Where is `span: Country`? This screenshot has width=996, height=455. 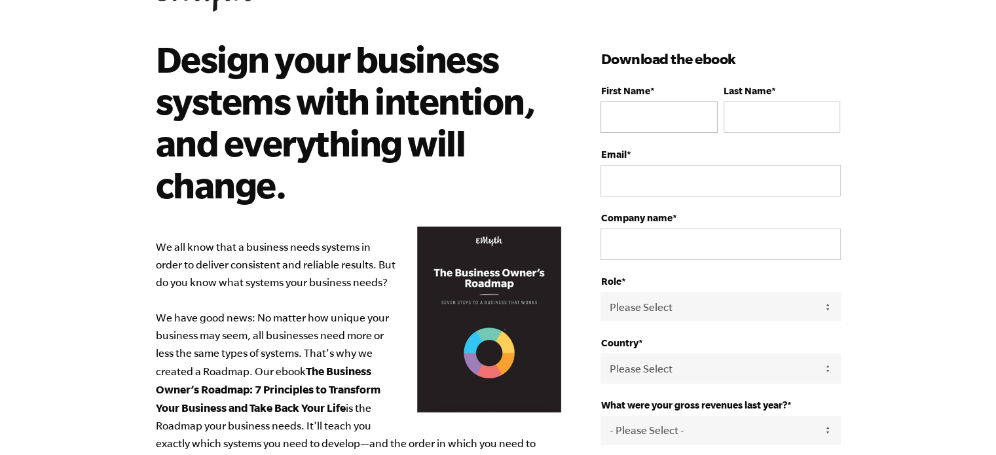
span: Country is located at coordinates (619, 342).